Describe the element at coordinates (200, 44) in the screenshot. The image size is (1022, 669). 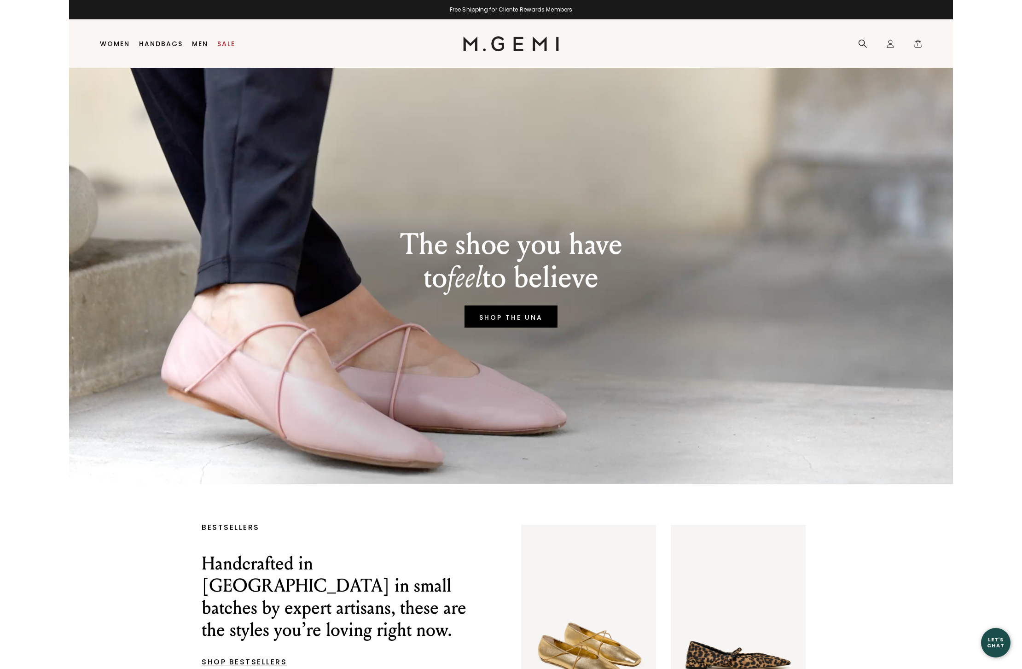
I see `a: Men` at that location.